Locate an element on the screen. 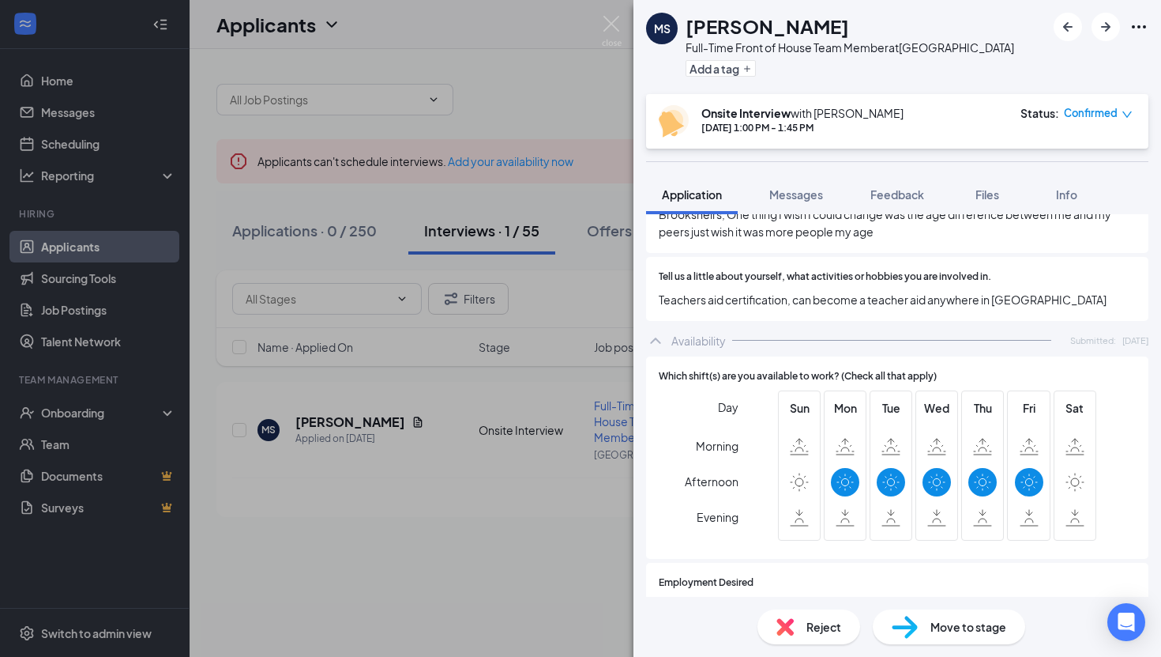  span: Move to stage is located at coordinates (969, 627).